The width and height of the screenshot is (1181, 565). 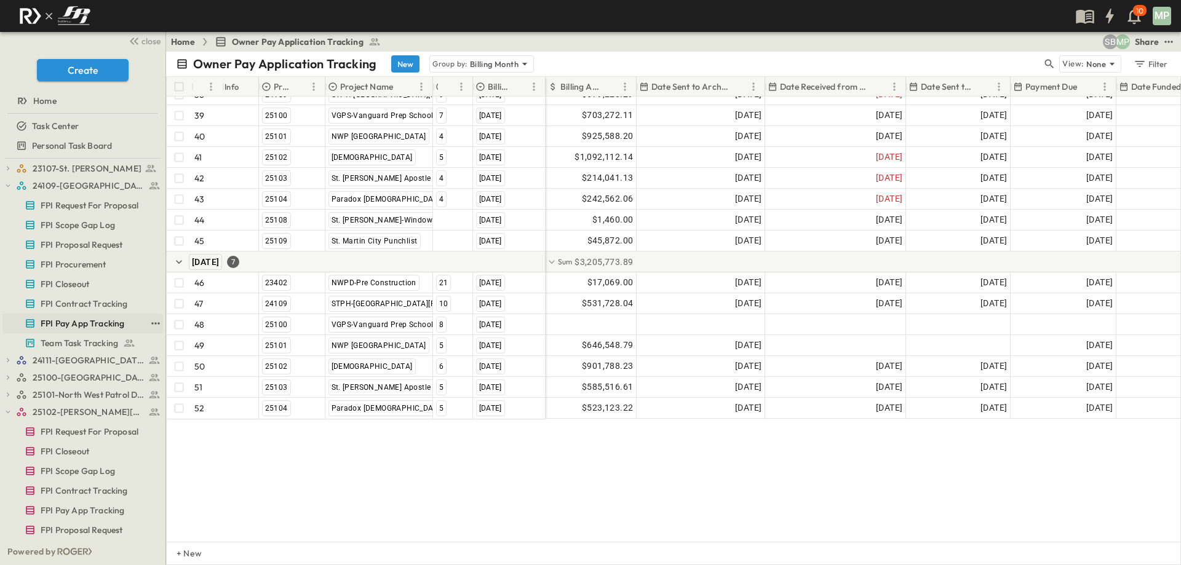 I want to click on p: 42, so click(x=199, y=178).